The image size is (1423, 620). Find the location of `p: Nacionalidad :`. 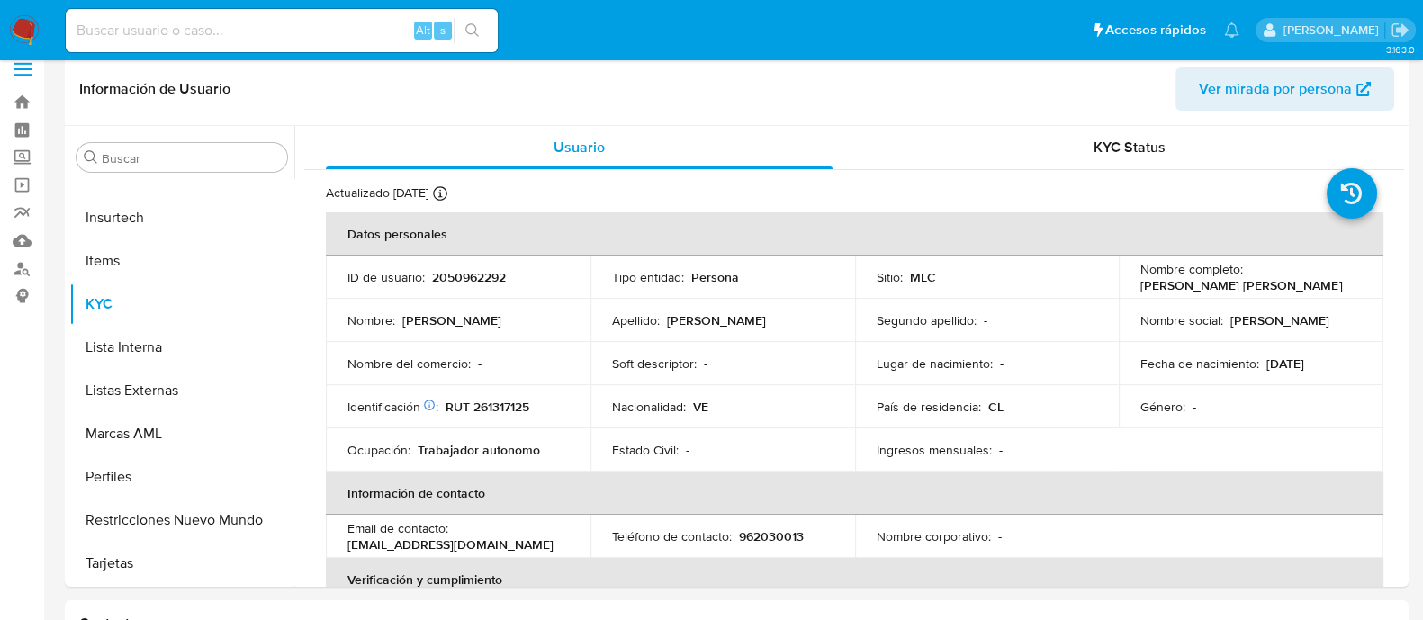

p: Nacionalidad : is located at coordinates (649, 407).